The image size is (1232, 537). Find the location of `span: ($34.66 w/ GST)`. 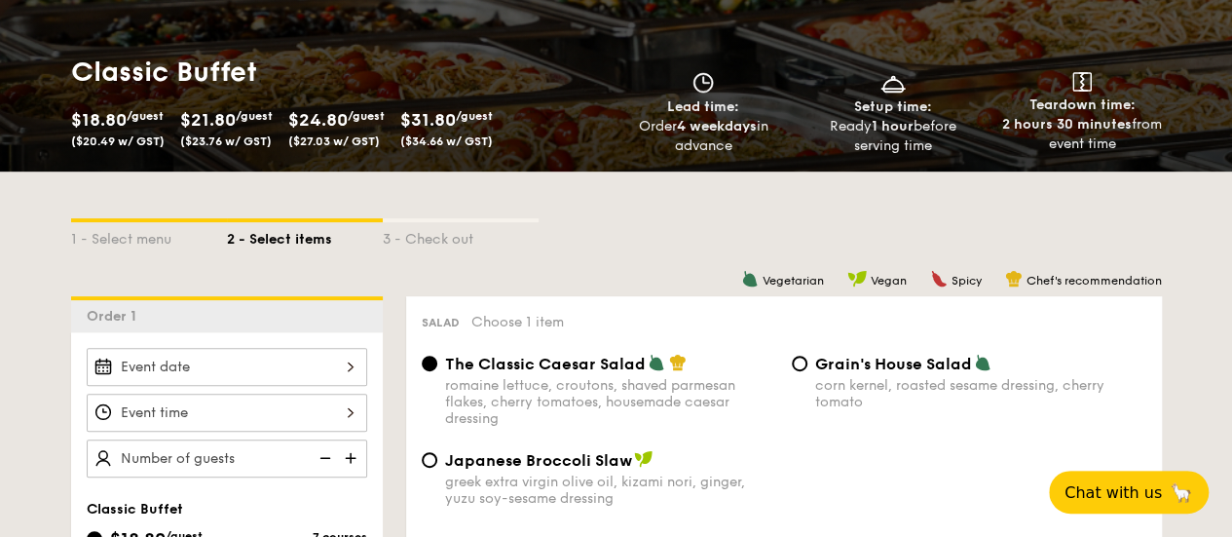

span: ($34.66 w/ GST) is located at coordinates (446, 141).